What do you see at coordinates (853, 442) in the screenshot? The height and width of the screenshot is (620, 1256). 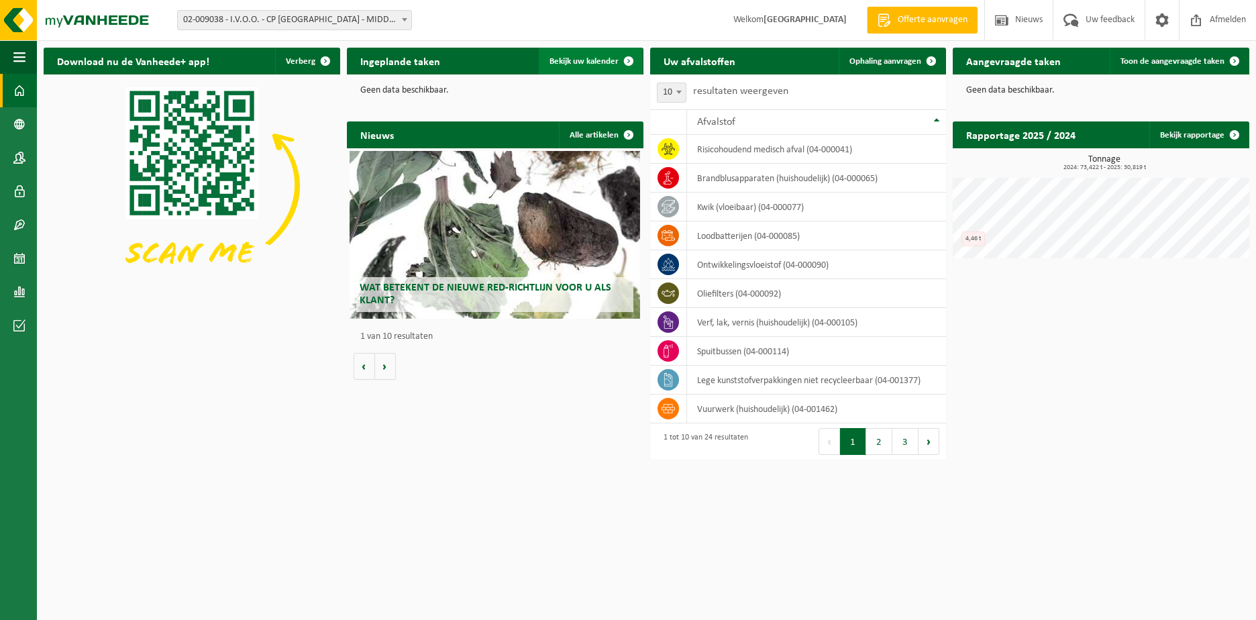 I see `button: 1` at bounding box center [853, 442].